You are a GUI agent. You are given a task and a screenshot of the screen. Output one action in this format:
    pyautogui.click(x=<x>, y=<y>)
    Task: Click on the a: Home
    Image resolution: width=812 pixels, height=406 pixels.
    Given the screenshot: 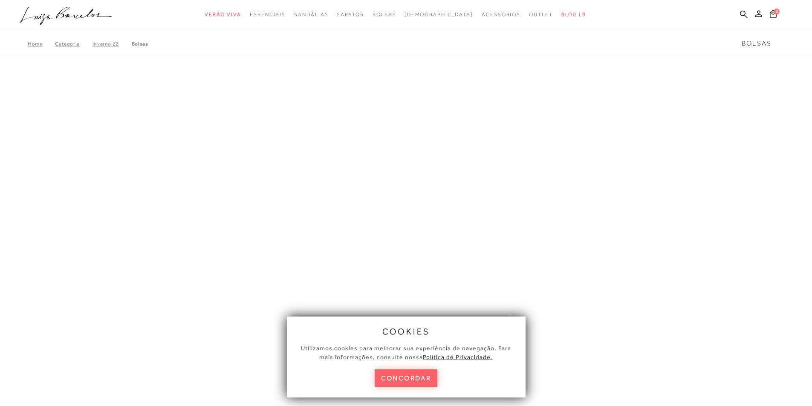 What is the action you would take?
    pyautogui.click(x=41, y=44)
    